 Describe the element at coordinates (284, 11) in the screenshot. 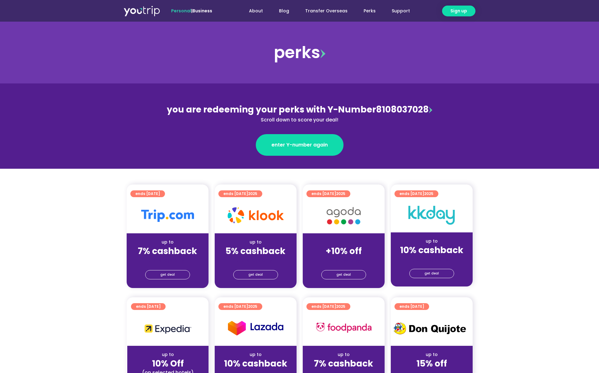

I see `a: Blog` at that location.